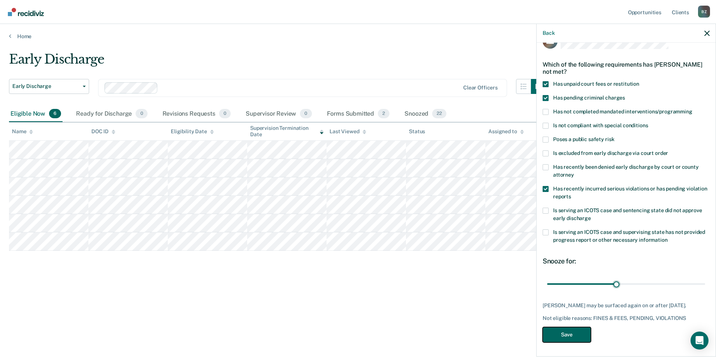 The height and width of the screenshot is (357, 716). What do you see at coordinates (277, 62) in the screenshot?
I see `div: Early Discharge` at bounding box center [277, 62].